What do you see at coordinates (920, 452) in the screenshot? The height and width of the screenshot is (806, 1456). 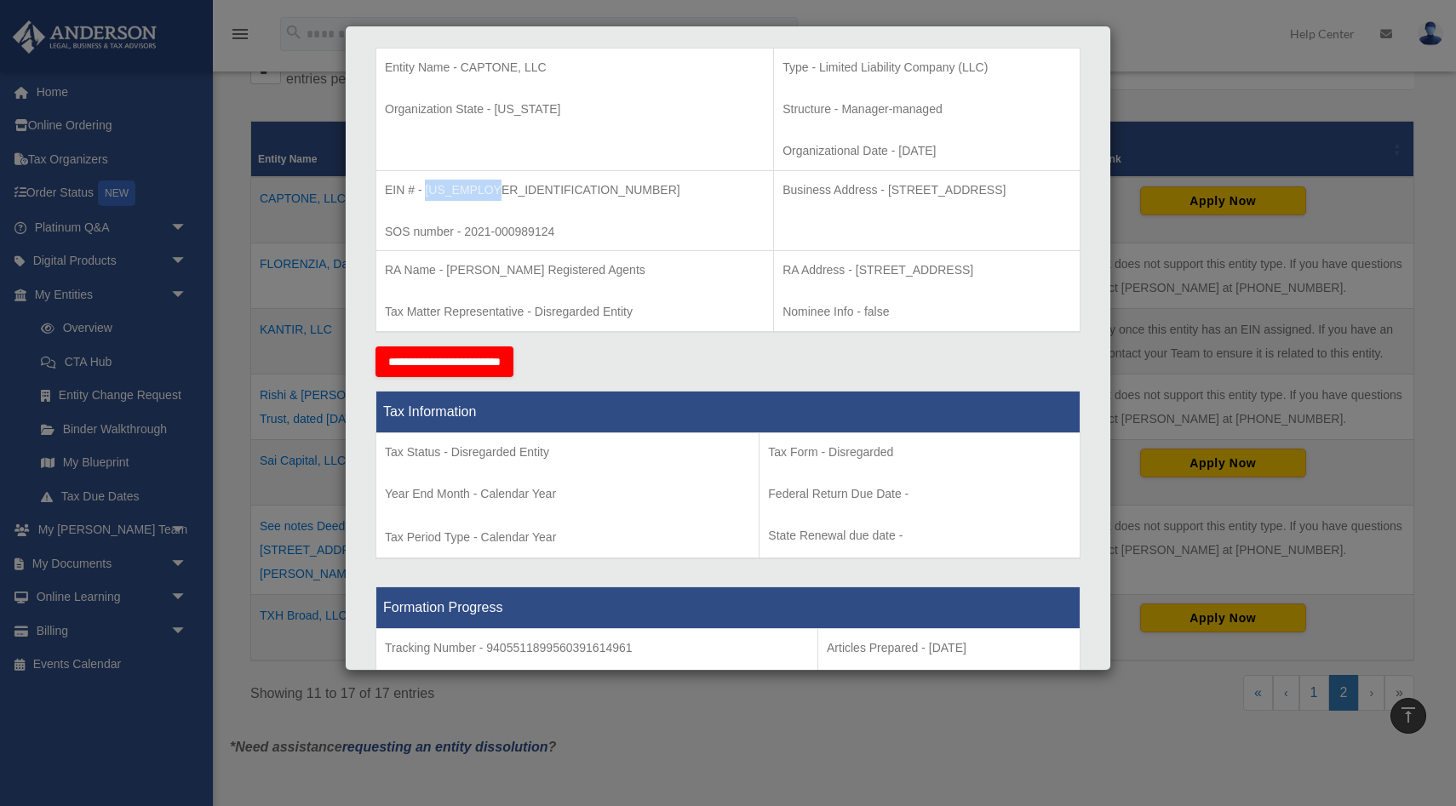 I see `p: Tax Form - Disregarded` at bounding box center [920, 452].